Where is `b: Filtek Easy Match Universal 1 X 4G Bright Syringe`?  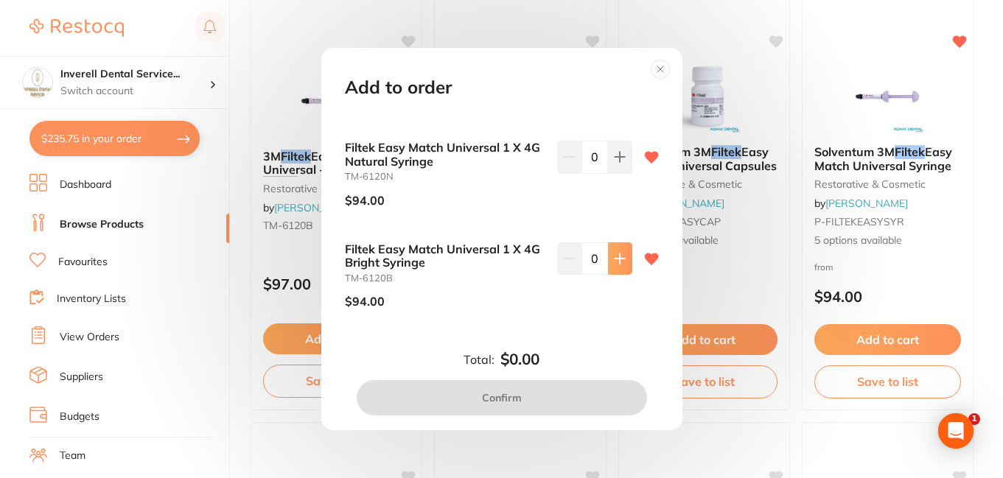 b: Filtek Easy Match Universal 1 X 4G Bright Syringe is located at coordinates (445, 256).